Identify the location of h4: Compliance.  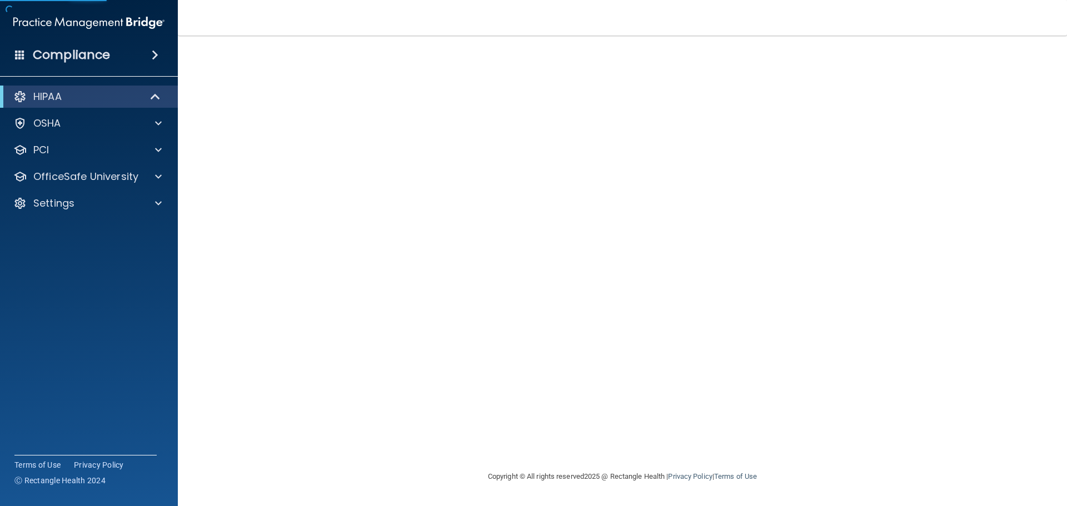
(71, 55).